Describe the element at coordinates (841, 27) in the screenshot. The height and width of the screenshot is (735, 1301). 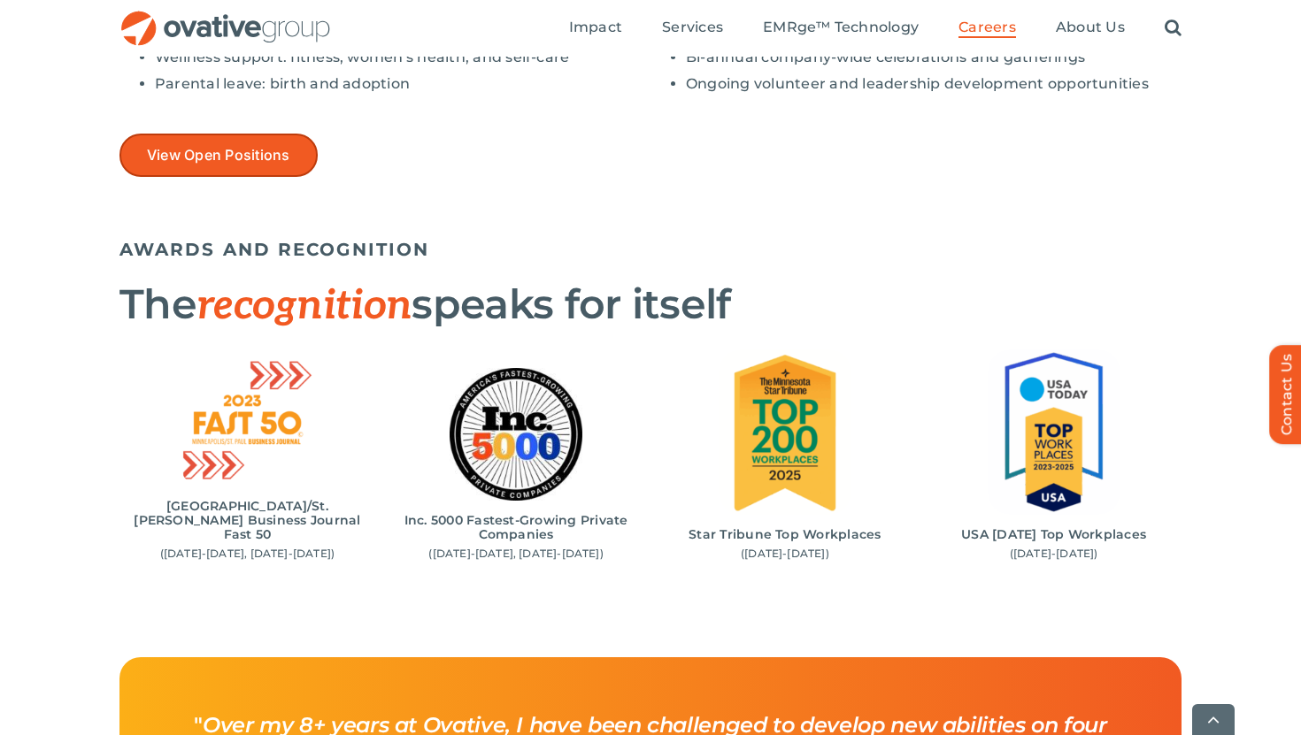
I see `span: EMRge™ Technology` at that location.